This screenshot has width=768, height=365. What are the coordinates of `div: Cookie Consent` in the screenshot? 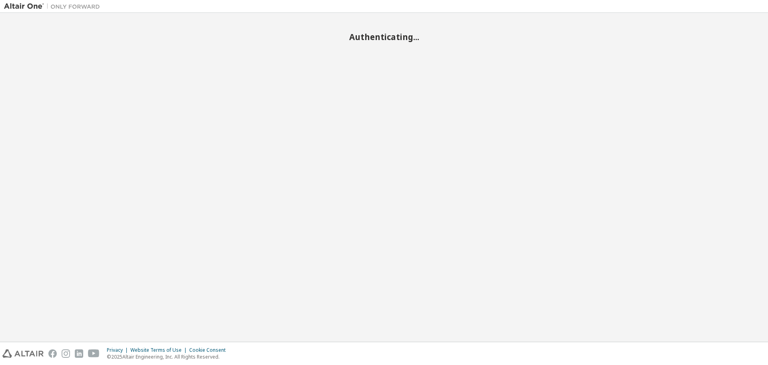 It's located at (210, 350).